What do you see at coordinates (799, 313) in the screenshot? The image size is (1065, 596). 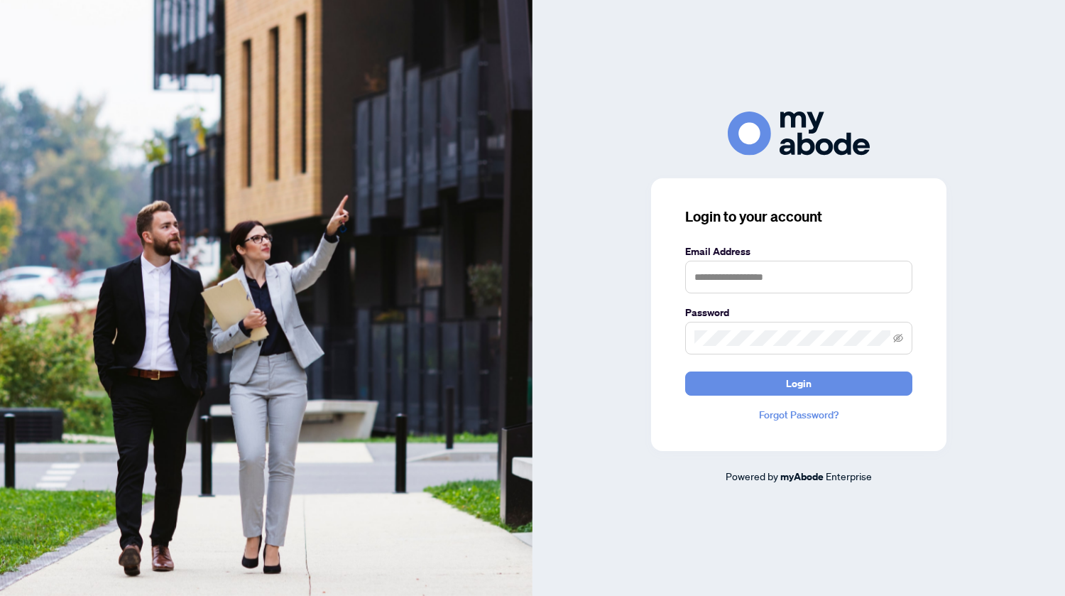 I see `label: Password` at bounding box center [799, 313].